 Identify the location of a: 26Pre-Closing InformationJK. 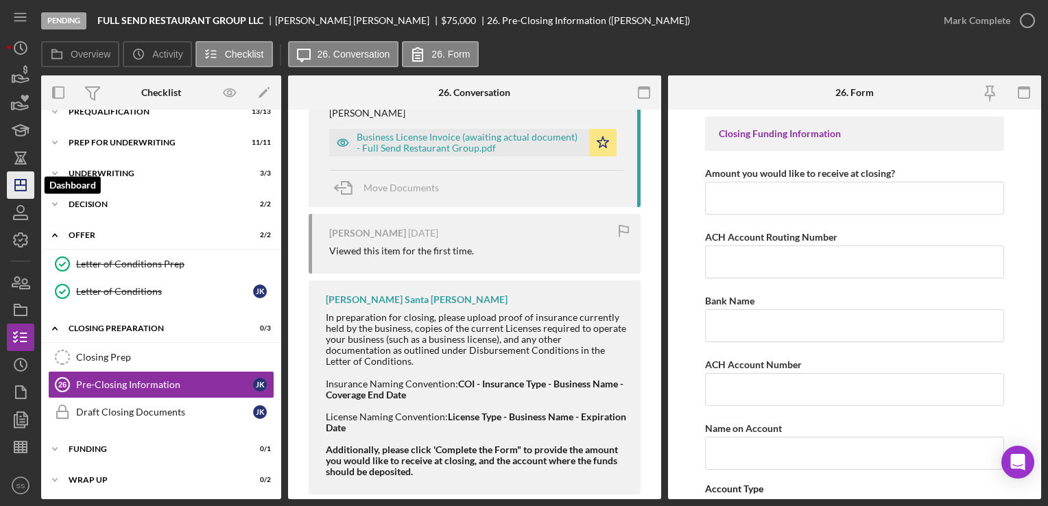
(161, 385).